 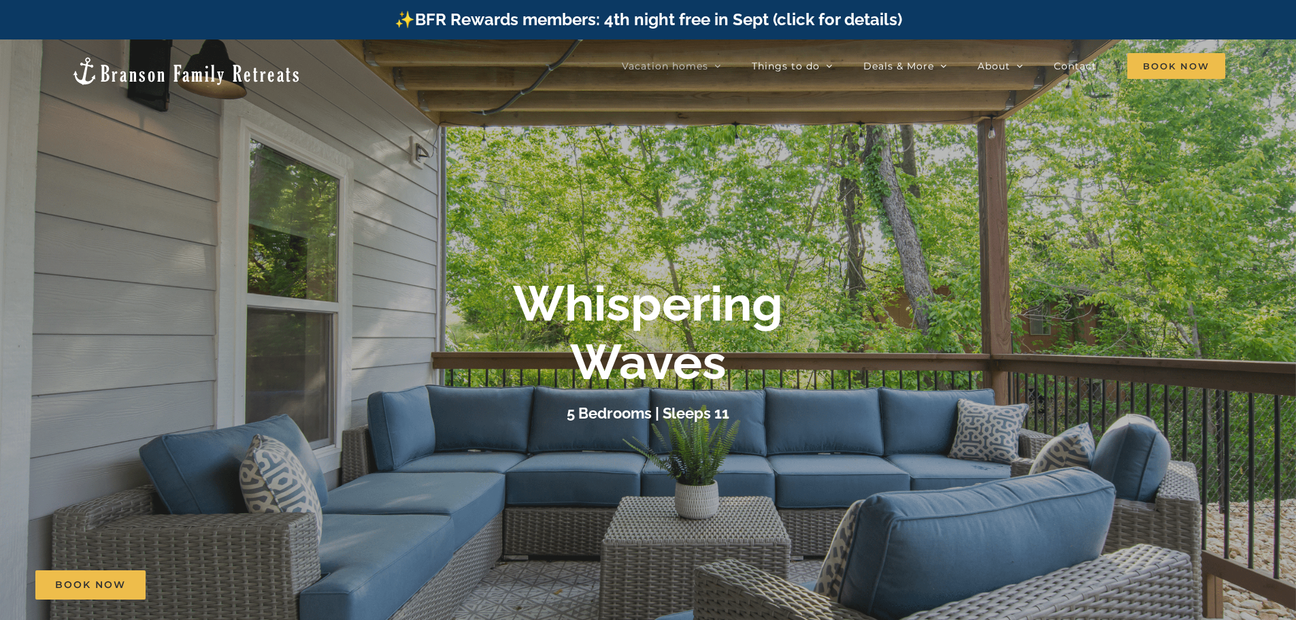 I want to click on span: Things to do, so click(x=786, y=66).